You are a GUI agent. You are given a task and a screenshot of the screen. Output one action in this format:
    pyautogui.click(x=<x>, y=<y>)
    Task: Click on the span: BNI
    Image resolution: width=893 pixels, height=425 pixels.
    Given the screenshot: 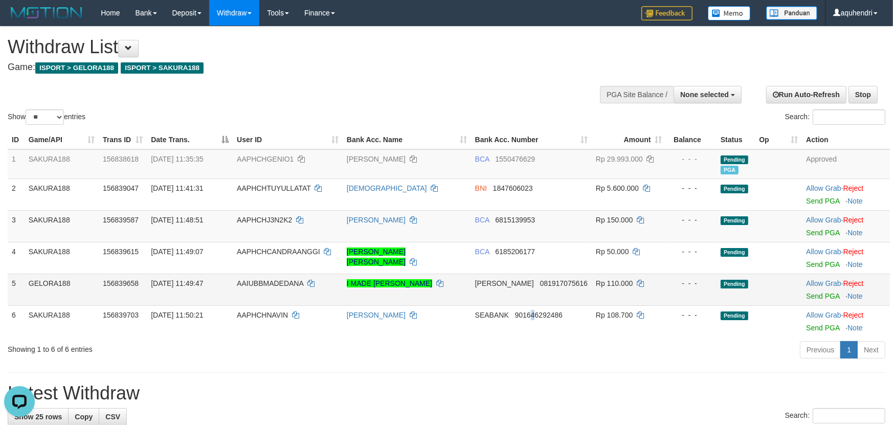 What is the action you would take?
    pyautogui.click(x=481, y=188)
    